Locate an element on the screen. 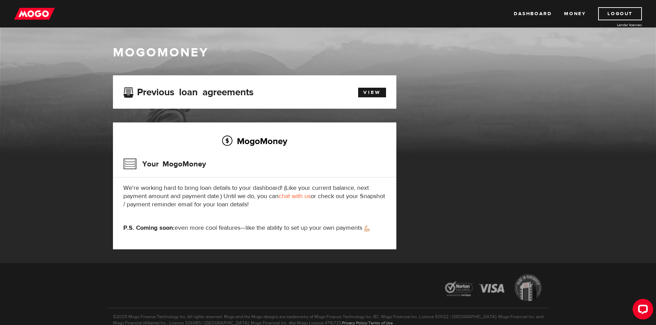 The width and height of the screenshot is (656, 325). img: mogo_logo-11ee424be714fa7cbb0f0f49df9e16ec.png is located at coordinates (34, 14).